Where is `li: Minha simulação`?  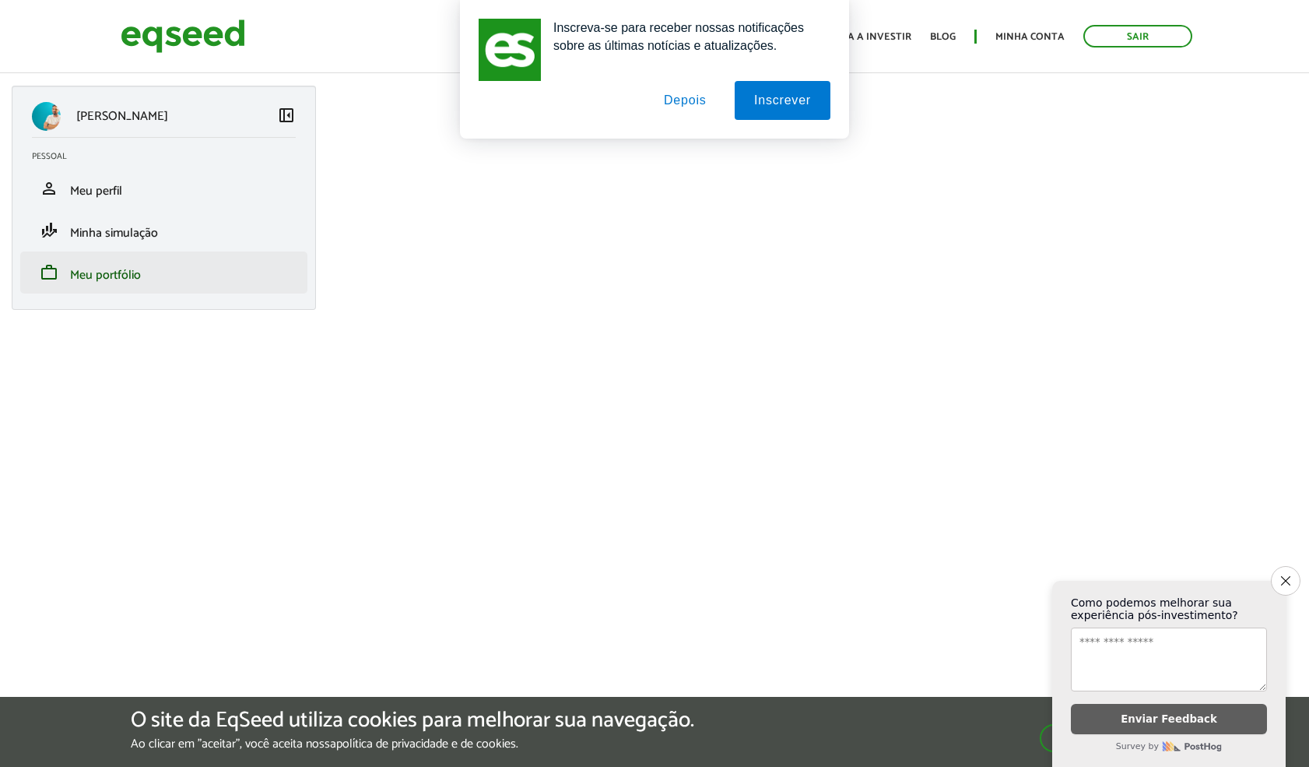
li: Minha simulação is located at coordinates (163, 230).